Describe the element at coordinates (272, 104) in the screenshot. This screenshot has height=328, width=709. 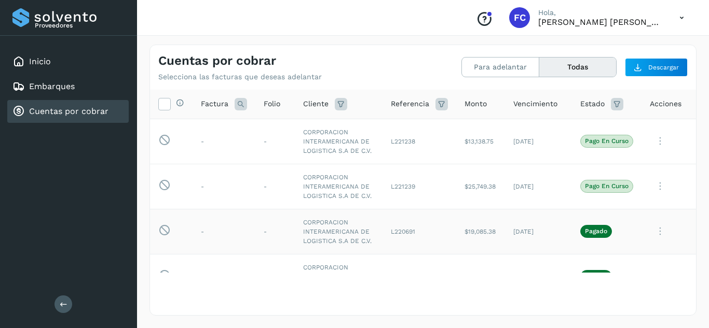
I see `span: Folio` at that location.